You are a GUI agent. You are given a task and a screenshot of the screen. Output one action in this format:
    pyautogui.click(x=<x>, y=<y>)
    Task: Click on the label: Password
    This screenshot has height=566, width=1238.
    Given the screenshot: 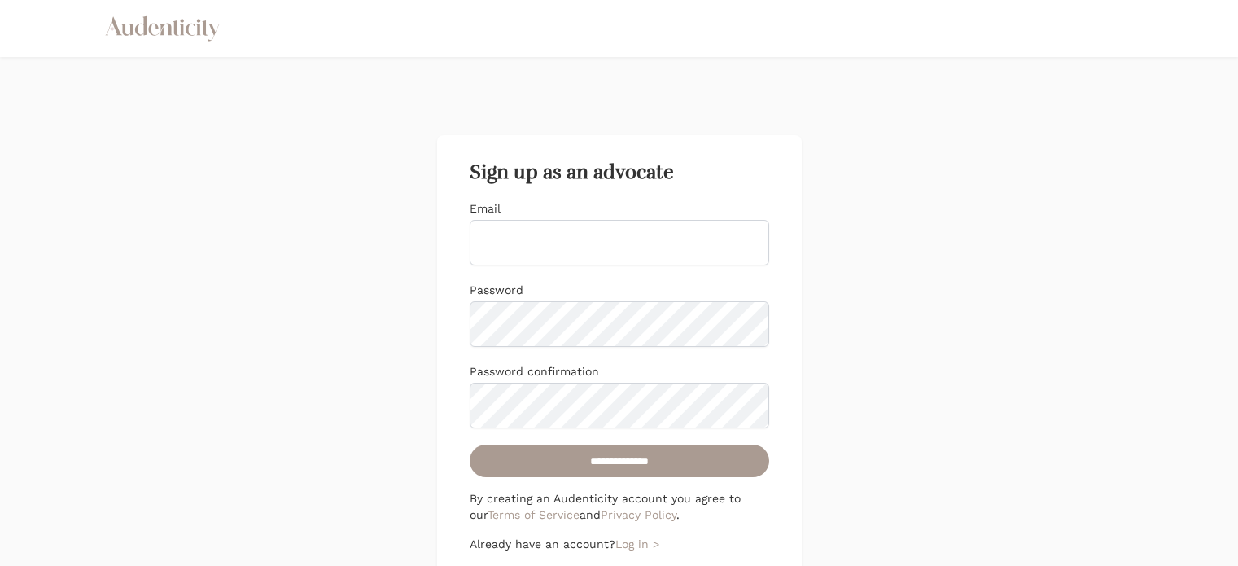 What is the action you would take?
    pyautogui.click(x=497, y=290)
    